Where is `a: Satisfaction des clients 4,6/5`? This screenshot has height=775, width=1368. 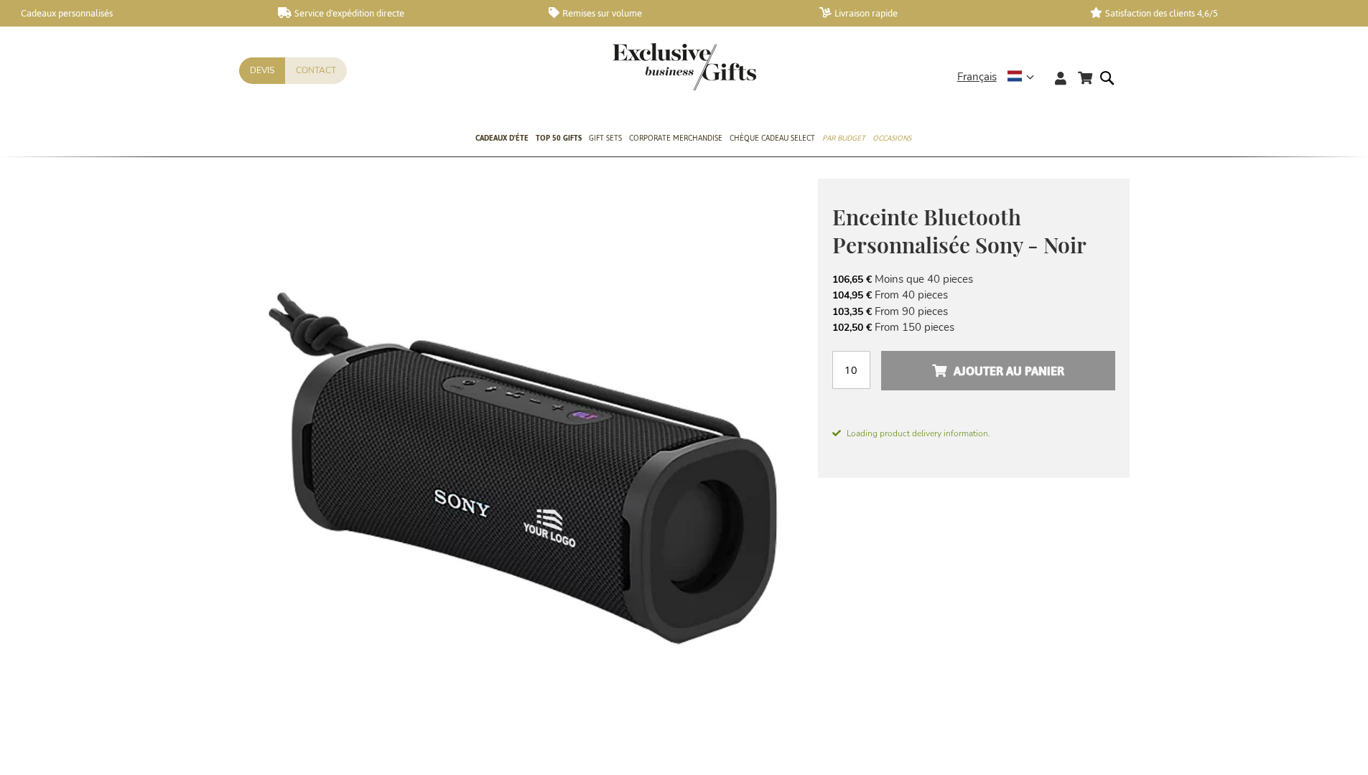 a: Satisfaction des clients 4,6/5 is located at coordinates (1213, 13).